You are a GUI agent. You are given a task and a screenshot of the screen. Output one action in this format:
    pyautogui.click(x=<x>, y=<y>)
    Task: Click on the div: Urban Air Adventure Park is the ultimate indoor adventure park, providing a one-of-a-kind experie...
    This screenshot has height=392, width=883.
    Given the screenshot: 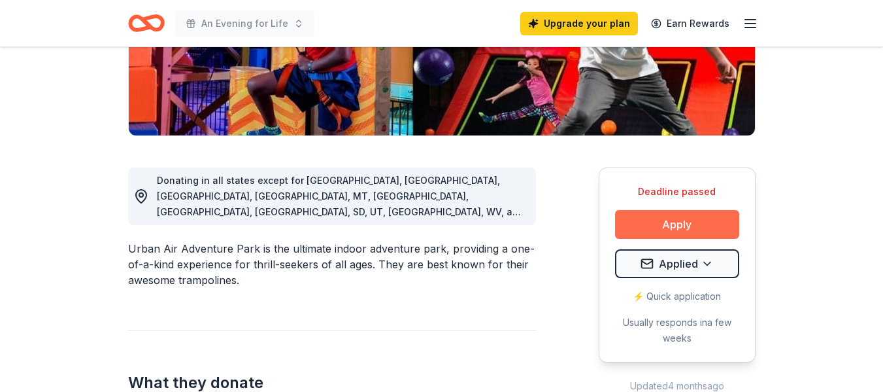 What is the action you would take?
    pyautogui.click(x=332, y=264)
    